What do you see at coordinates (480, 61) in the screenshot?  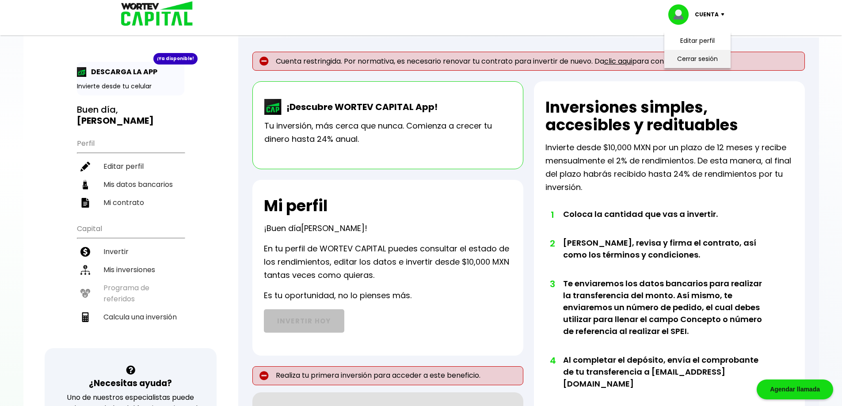 I see `span: Cuenta restringida. Por normativa, es necesario renovar tu contrato para invertir de nuevo. Da pa...` at bounding box center [480, 61].